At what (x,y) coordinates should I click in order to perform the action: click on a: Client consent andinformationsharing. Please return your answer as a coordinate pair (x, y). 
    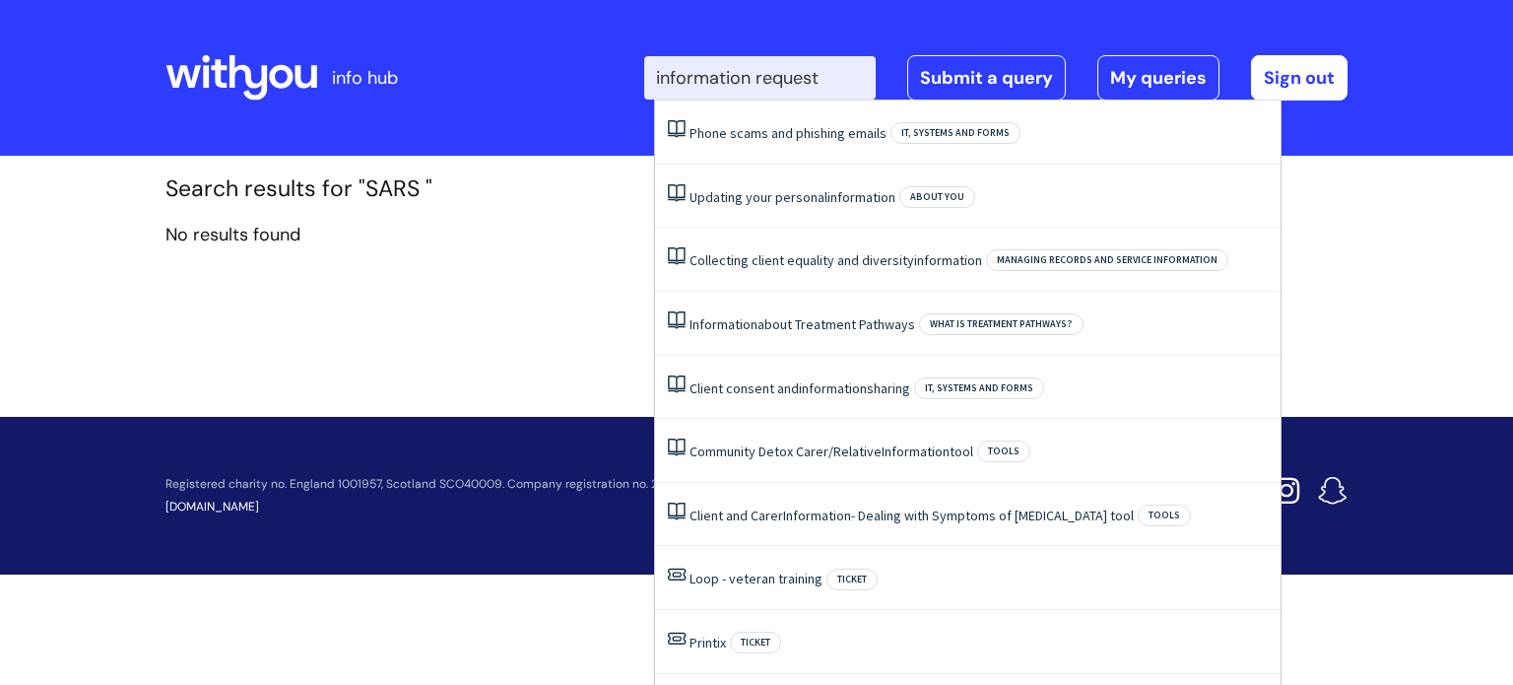
    Looking at the image, I should click on (800, 388).